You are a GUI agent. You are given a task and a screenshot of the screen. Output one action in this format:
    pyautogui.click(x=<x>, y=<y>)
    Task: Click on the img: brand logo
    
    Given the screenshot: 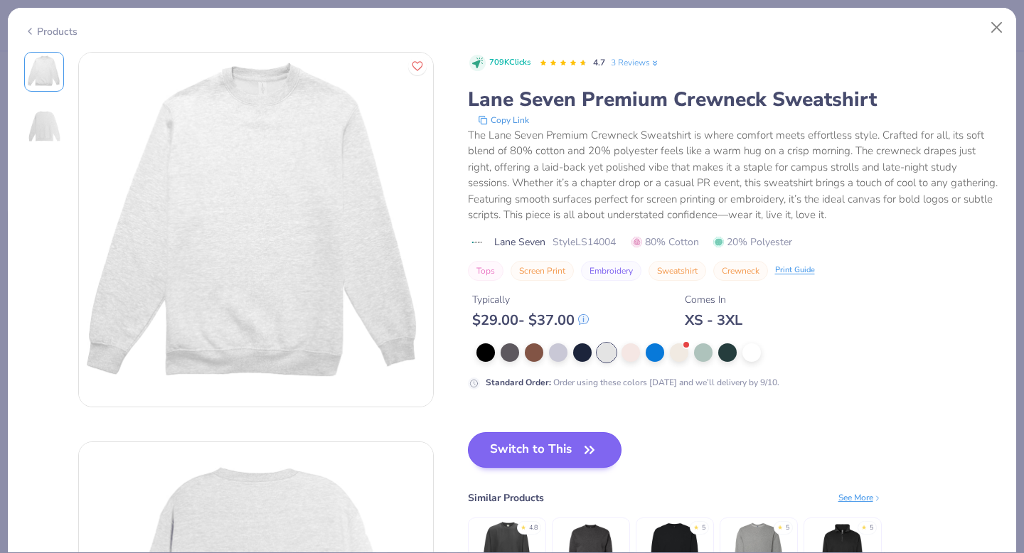 What is the action you would take?
    pyautogui.click(x=477, y=242)
    